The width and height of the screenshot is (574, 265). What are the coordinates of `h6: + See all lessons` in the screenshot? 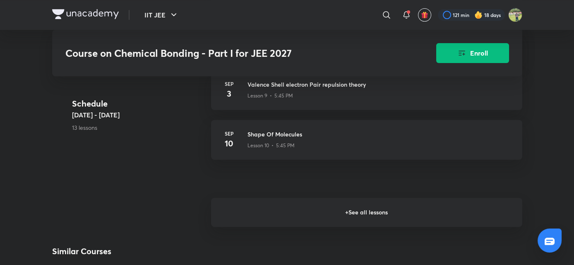 It's located at (367, 212).